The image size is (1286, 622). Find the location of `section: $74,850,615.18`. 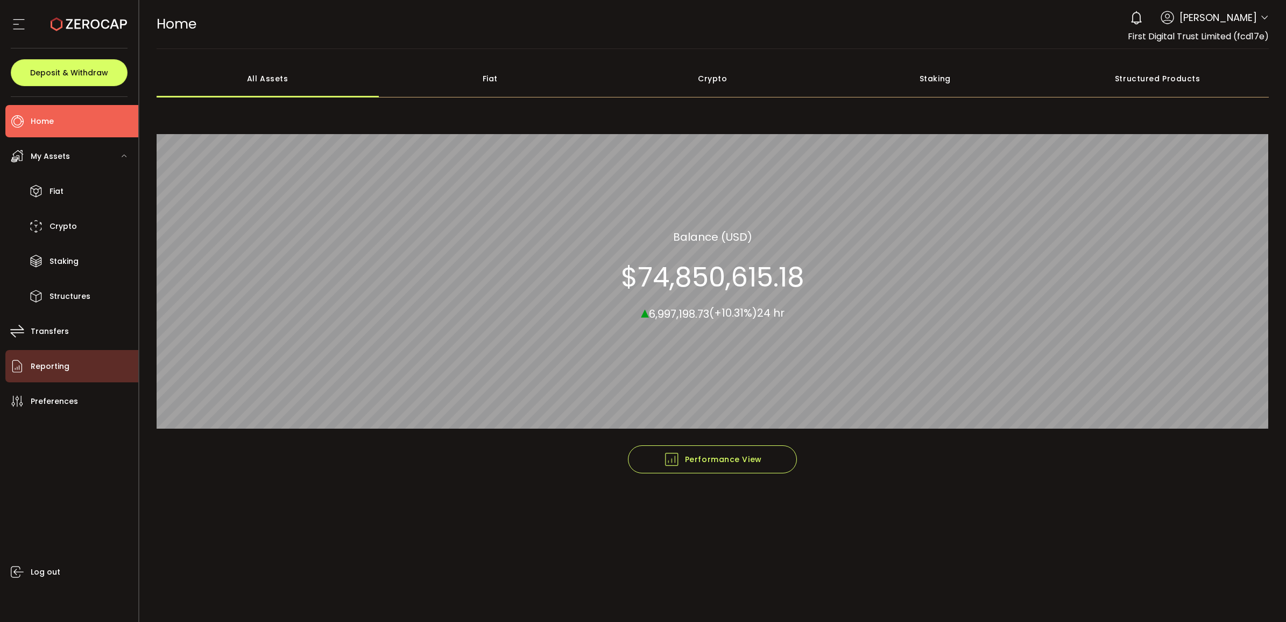

section: $74,850,615.18 is located at coordinates (713, 277).